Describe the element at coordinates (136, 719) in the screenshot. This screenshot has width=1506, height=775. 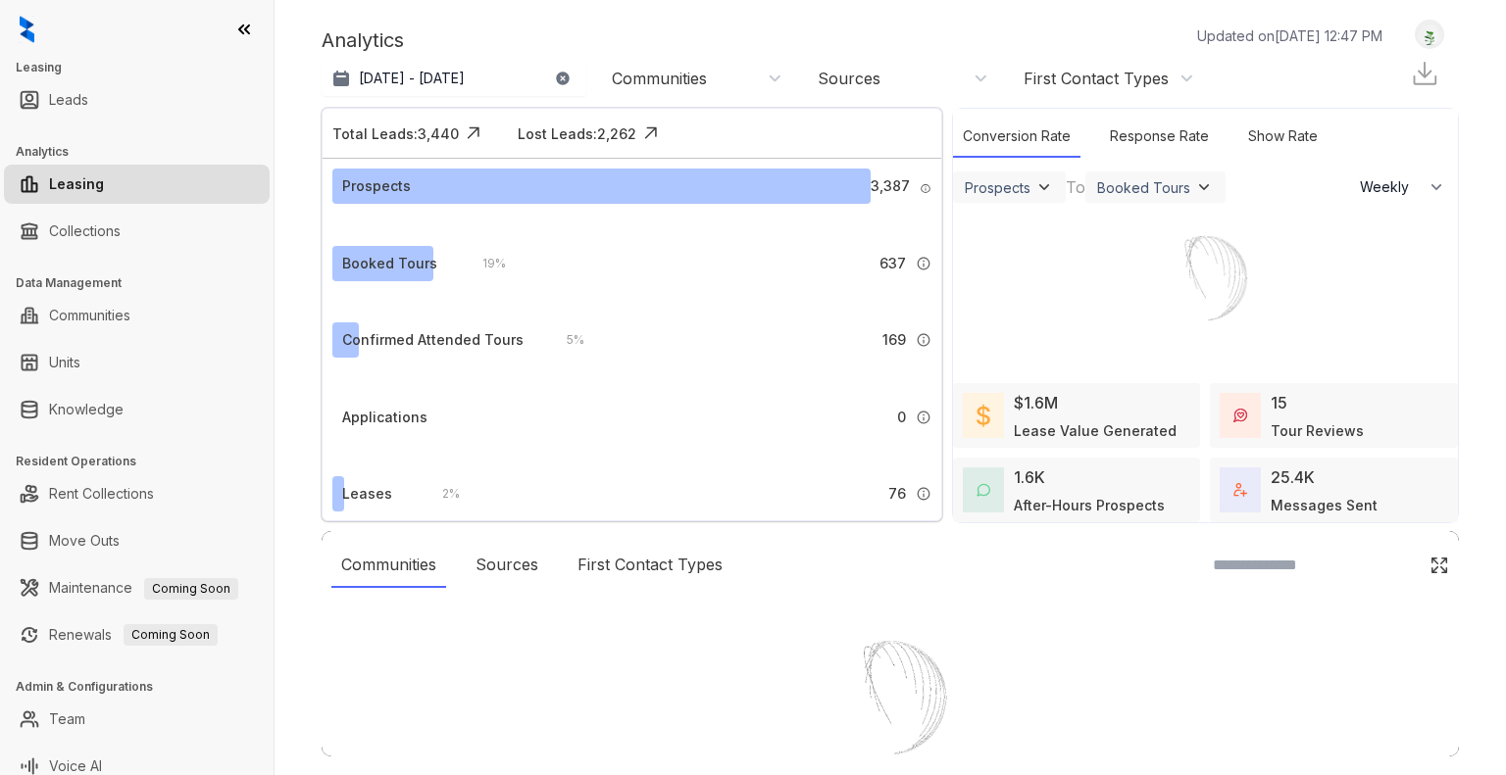
I see `li: Team` at that location.